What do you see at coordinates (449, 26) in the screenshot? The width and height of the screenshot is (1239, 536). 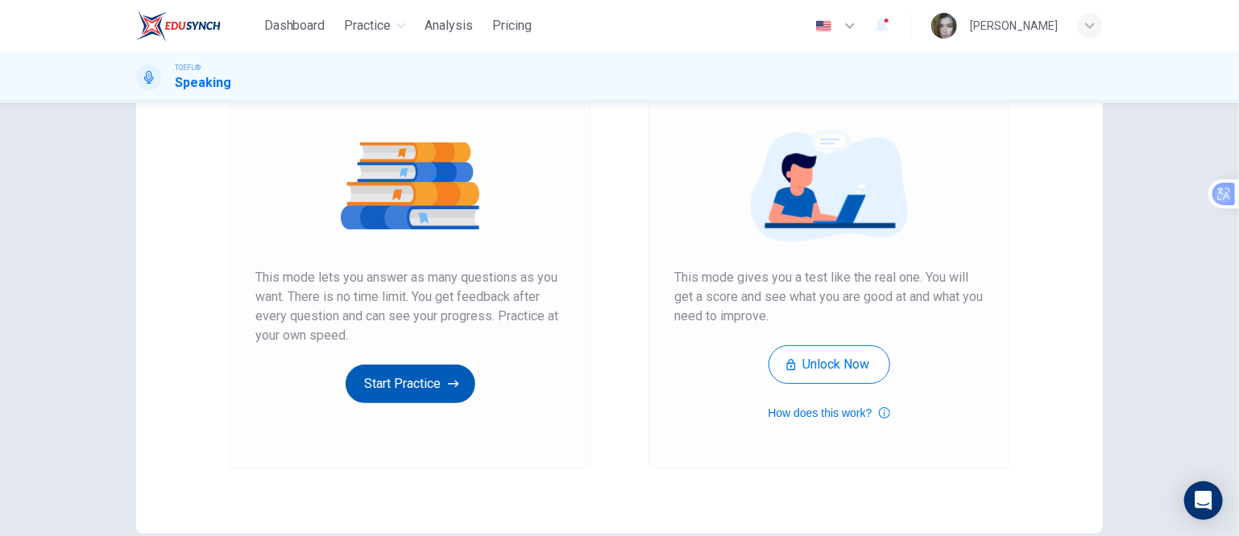 I see `button: Analysis` at bounding box center [449, 26].